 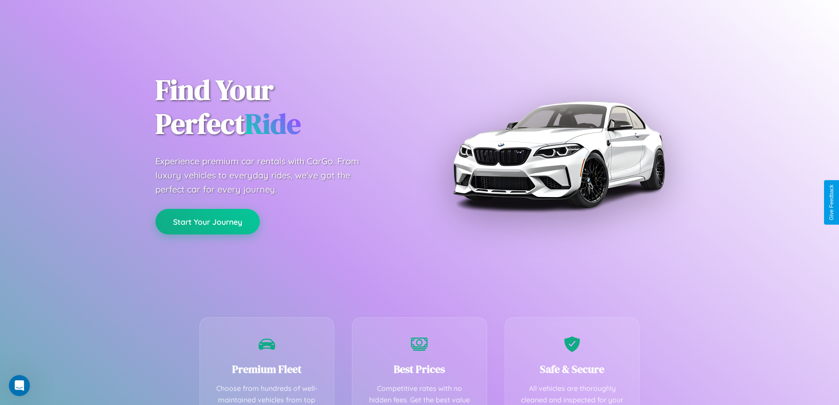 What do you see at coordinates (831, 202) in the screenshot?
I see `div: Give Feedback` at bounding box center [831, 202].